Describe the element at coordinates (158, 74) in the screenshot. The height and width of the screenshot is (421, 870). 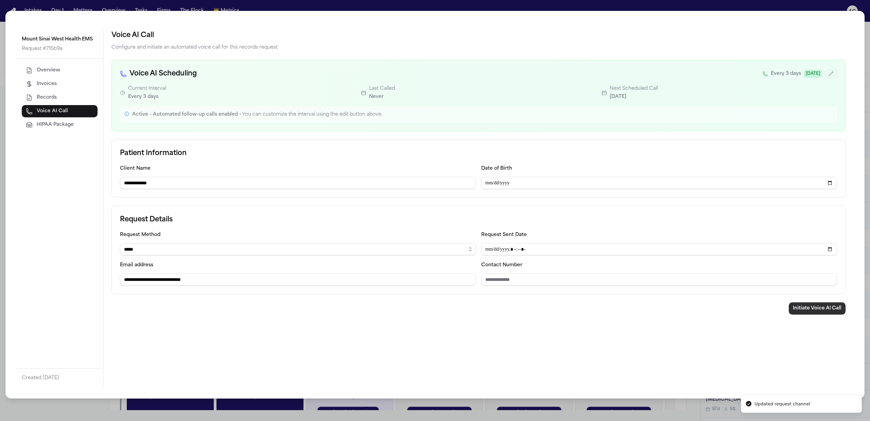
I see `h3: Voice AI Scheduling` at that location.